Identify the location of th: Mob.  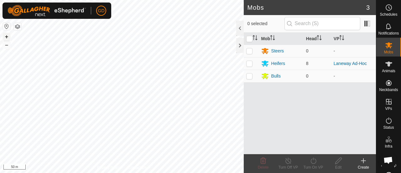
(281, 39).